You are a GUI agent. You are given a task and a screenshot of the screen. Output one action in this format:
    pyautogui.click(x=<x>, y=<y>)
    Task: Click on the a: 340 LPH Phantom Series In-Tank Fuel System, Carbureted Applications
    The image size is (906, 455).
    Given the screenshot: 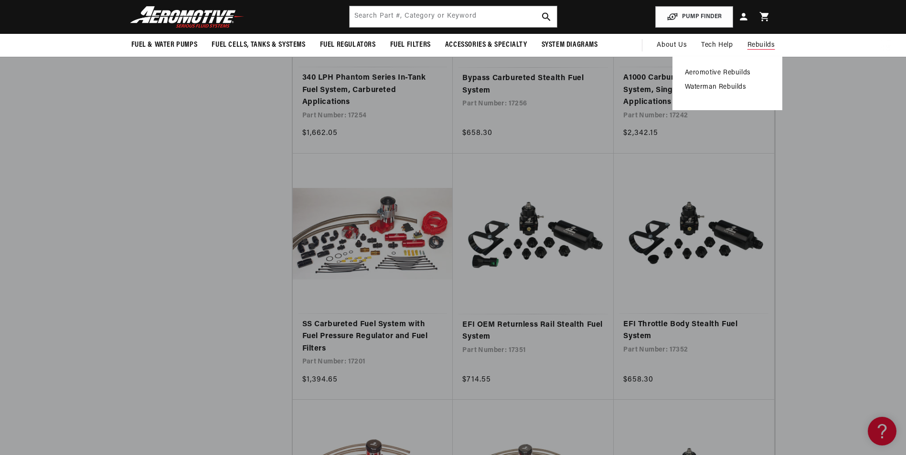 What is the action you would take?
    pyautogui.click(x=373, y=90)
    